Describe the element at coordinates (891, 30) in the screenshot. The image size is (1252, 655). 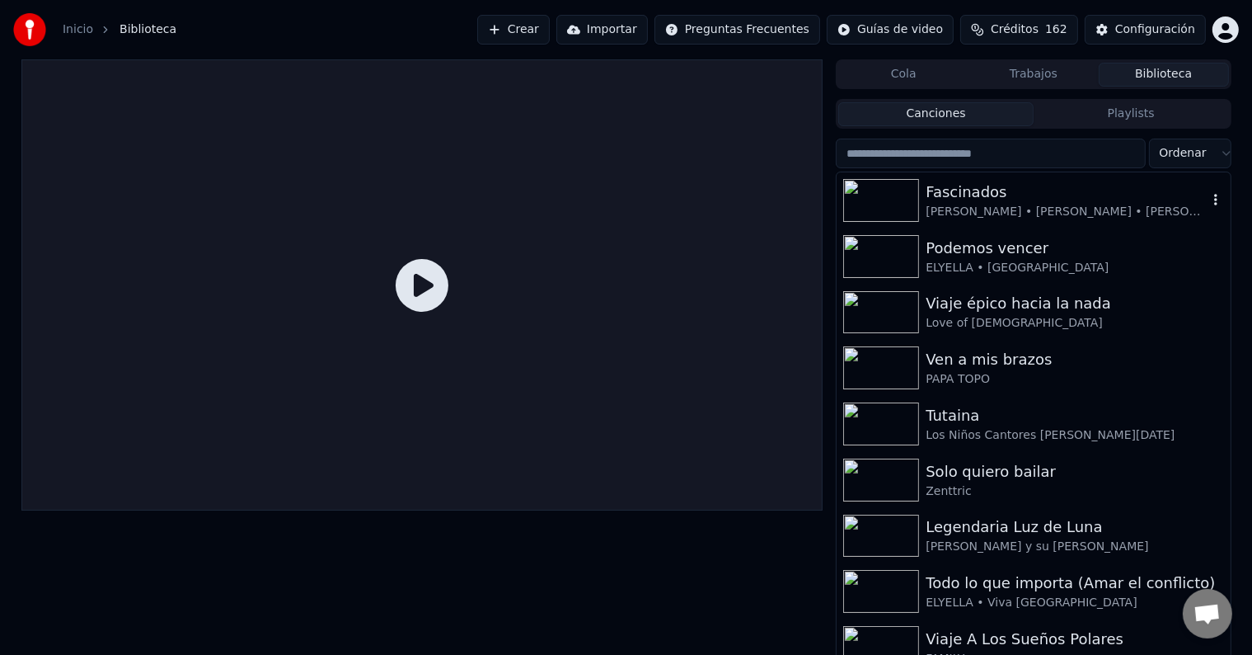
I see `button: Guías de video` at that location.